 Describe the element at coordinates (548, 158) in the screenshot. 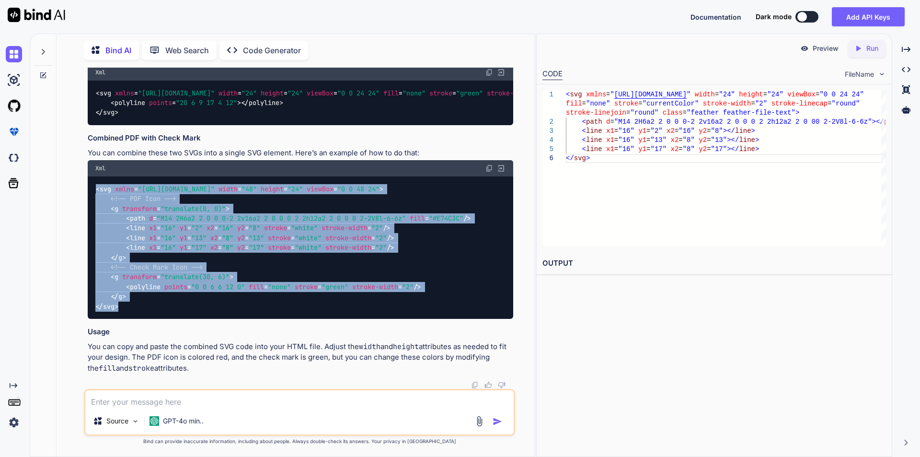

I see `div: 6` at that location.